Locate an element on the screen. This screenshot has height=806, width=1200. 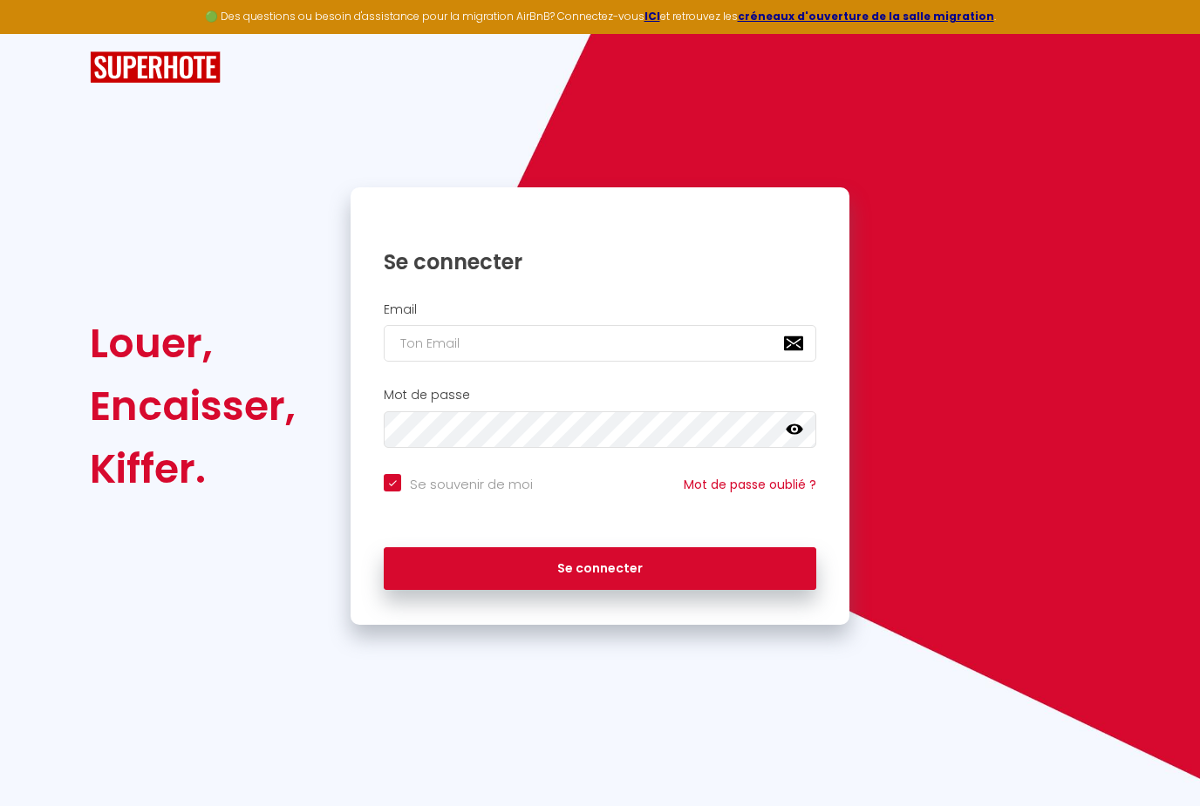
img: SuperHote logo is located at coordinates (155, 67).